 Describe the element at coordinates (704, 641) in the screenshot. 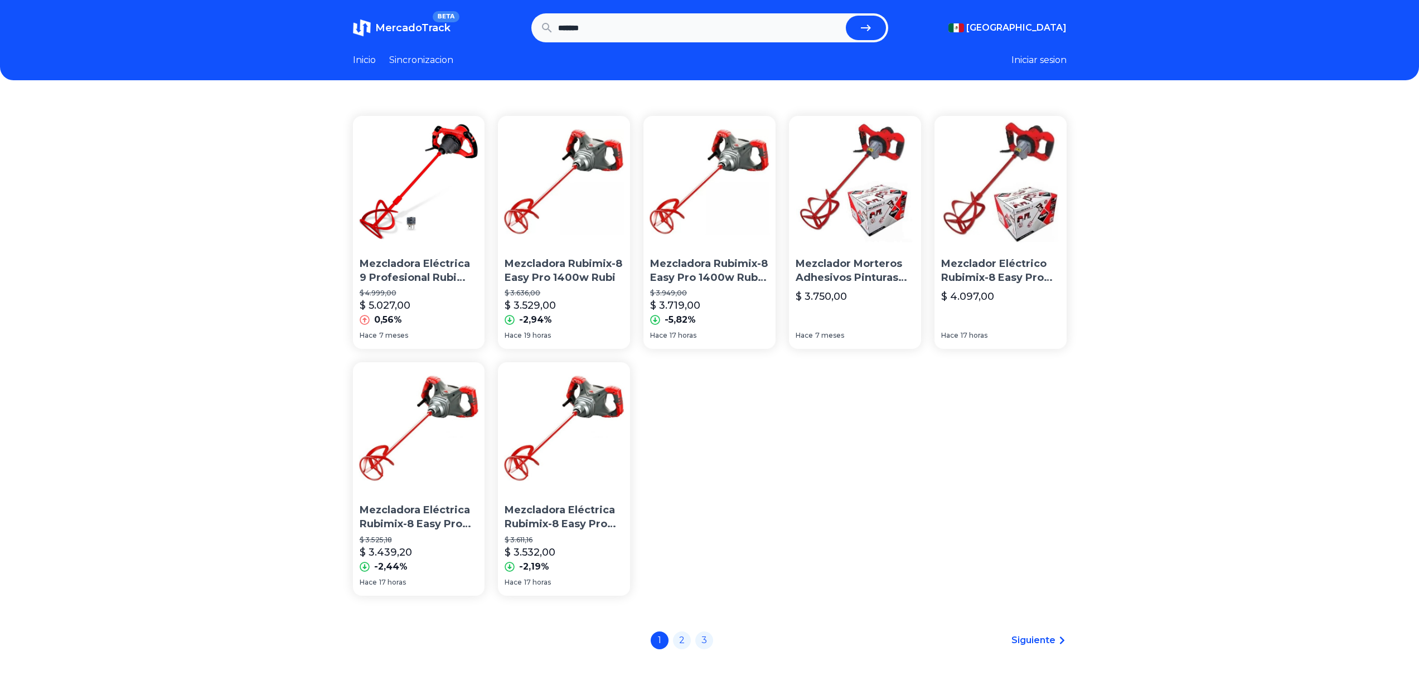

I see `a: 3` at that location.